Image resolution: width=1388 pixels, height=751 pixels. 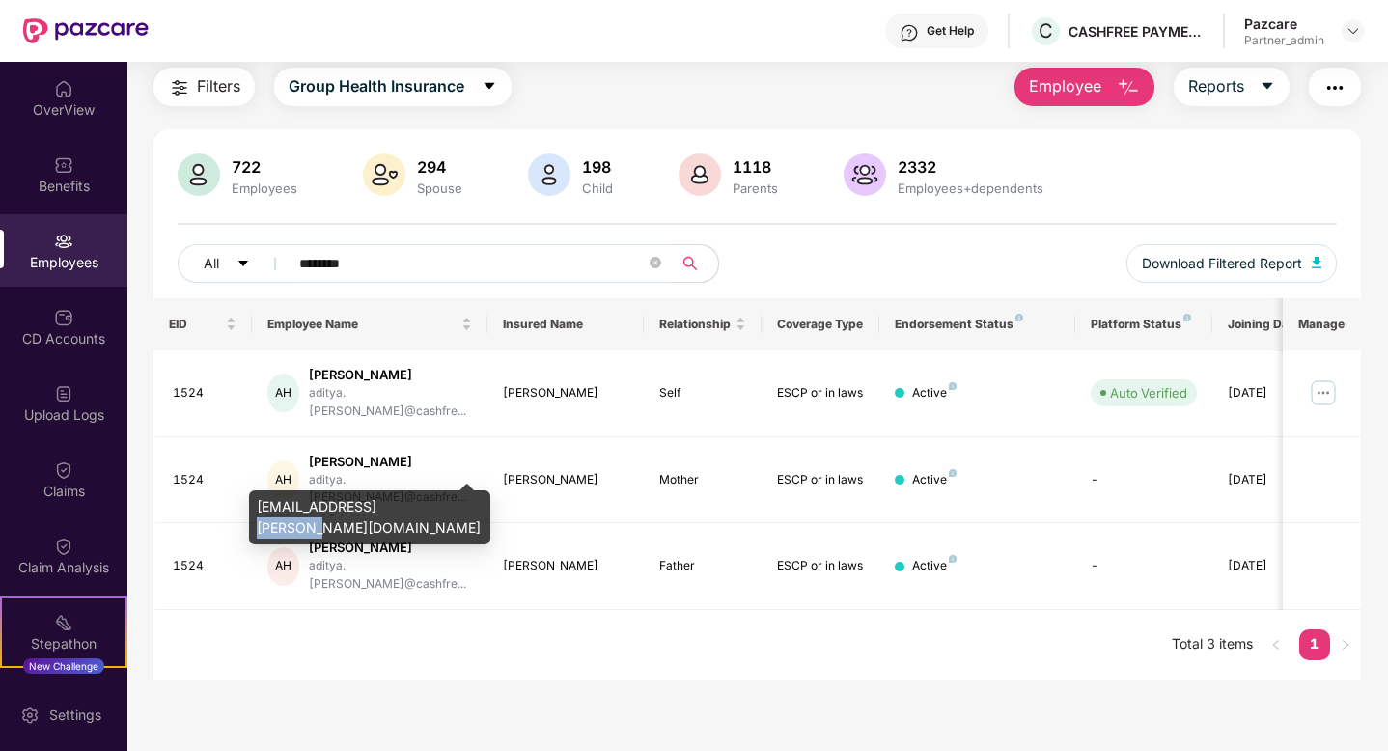 What do you see at coordinates (1149, 393) in the screenshot?
I see `div: Auto Verified` at bounding box center [1149, 393].